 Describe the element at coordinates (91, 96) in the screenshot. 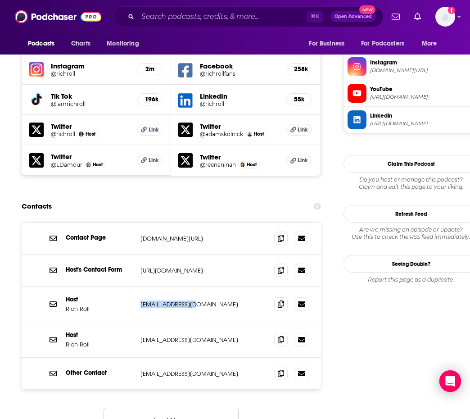

I see `h5: Tik Tok` at that location.